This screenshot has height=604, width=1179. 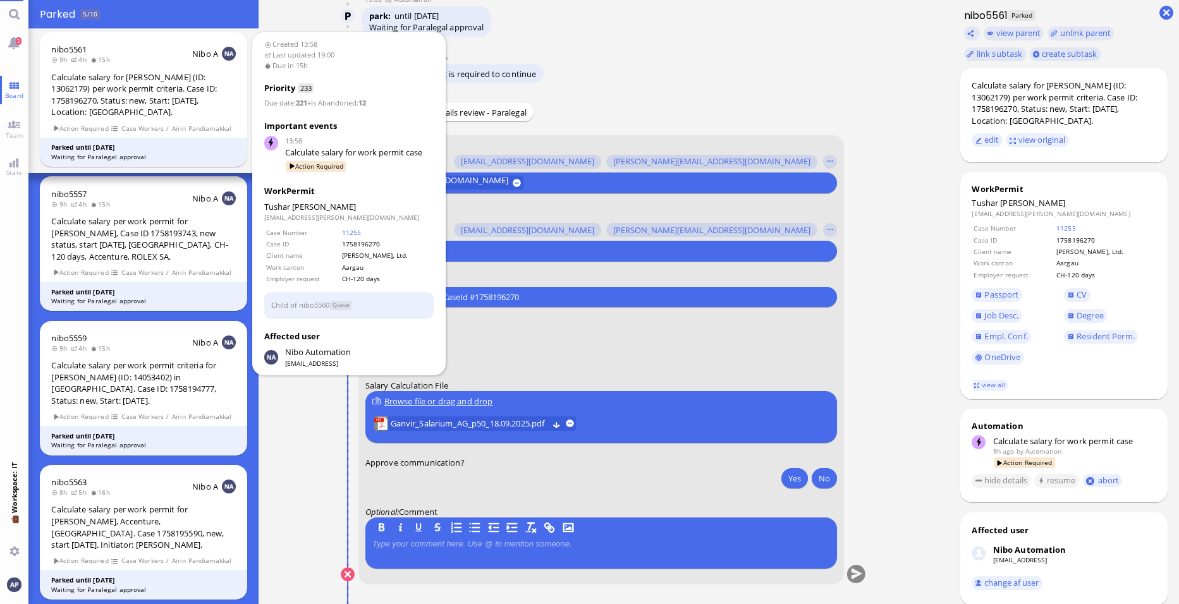 What do you see at coordinates (1081, 294) in the screenshot?
I see `span: CV` at bounding box center [1081, 294].